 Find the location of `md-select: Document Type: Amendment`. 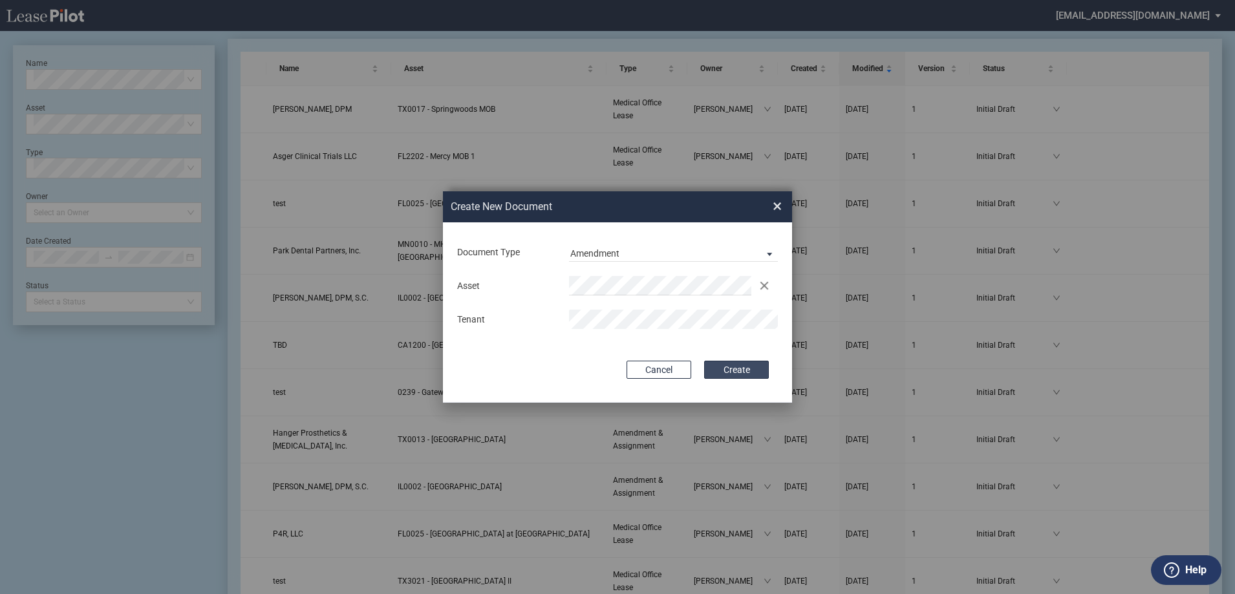

md-select: Document Type: Amendment is located at coordinates (673, 252).